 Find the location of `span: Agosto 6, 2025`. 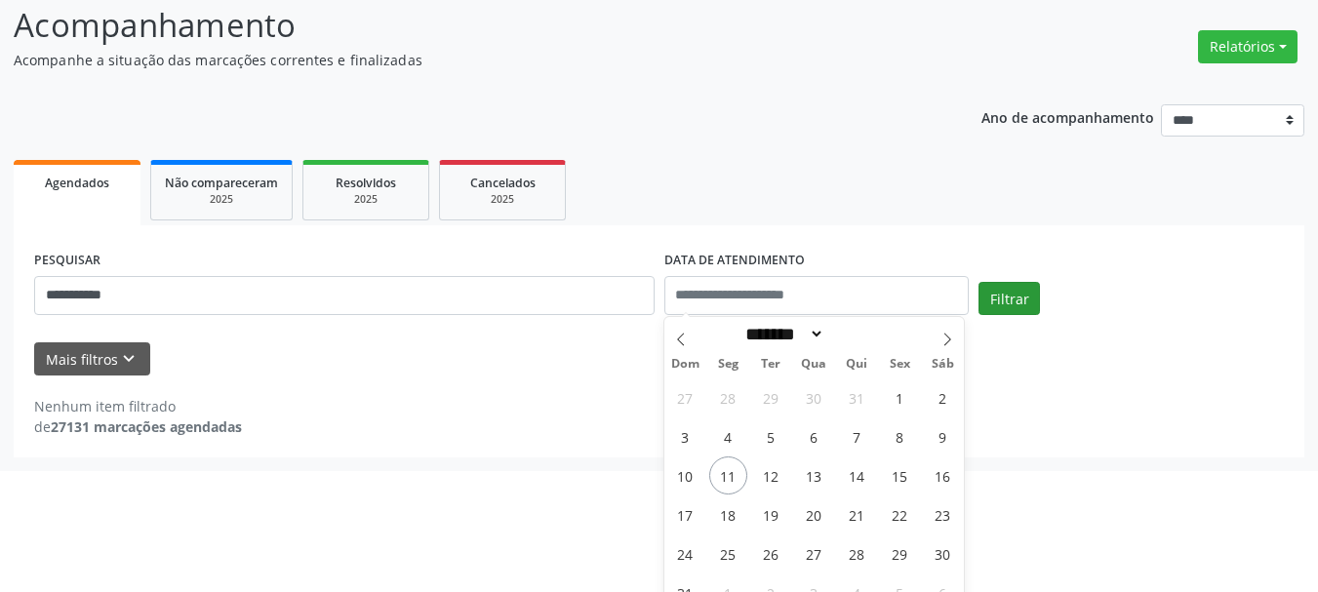

span: Agosto 6, 2025 is located at coordinates (814, 436).